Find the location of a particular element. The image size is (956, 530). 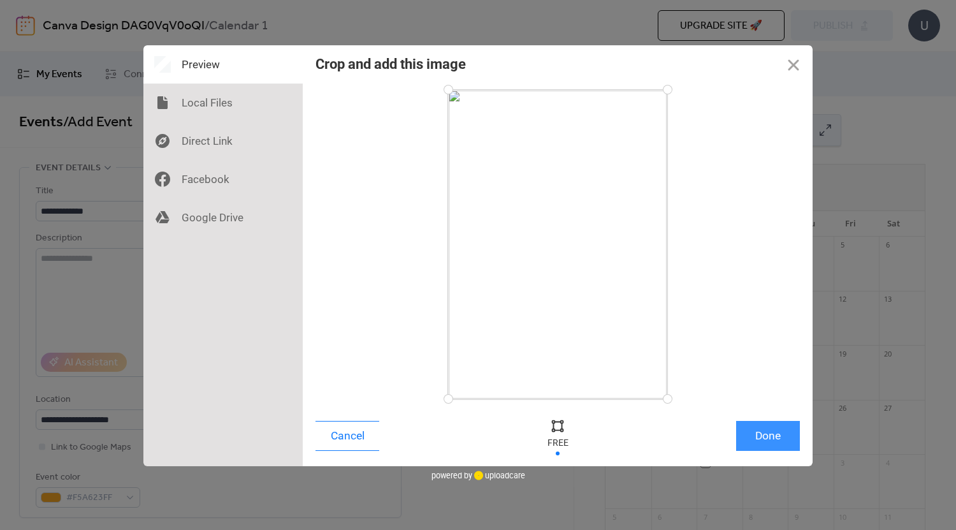

div: powered by is located at coordinates (478, 476).